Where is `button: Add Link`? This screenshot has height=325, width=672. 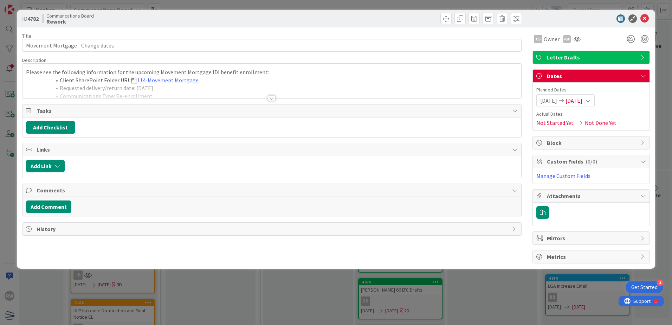
button: Add Link is located at coordinates (45, 166).